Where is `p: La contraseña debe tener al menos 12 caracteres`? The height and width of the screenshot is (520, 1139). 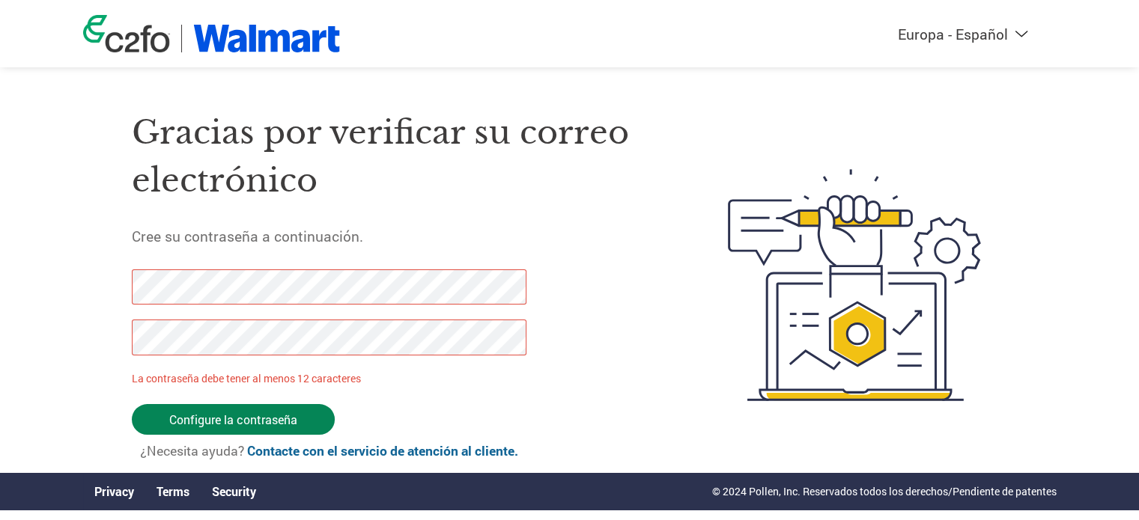
p: La contraseña debe tener al menos 12 caracteres is located at coordinates (332, 378).